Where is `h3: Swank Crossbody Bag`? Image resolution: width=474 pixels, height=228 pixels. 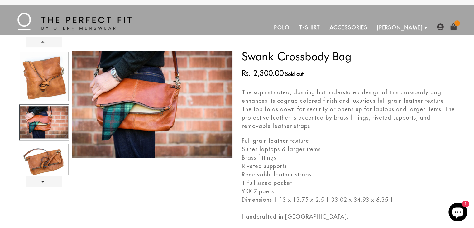 h3: Swank Crossbody Bag is located at coordinates (349, 56).